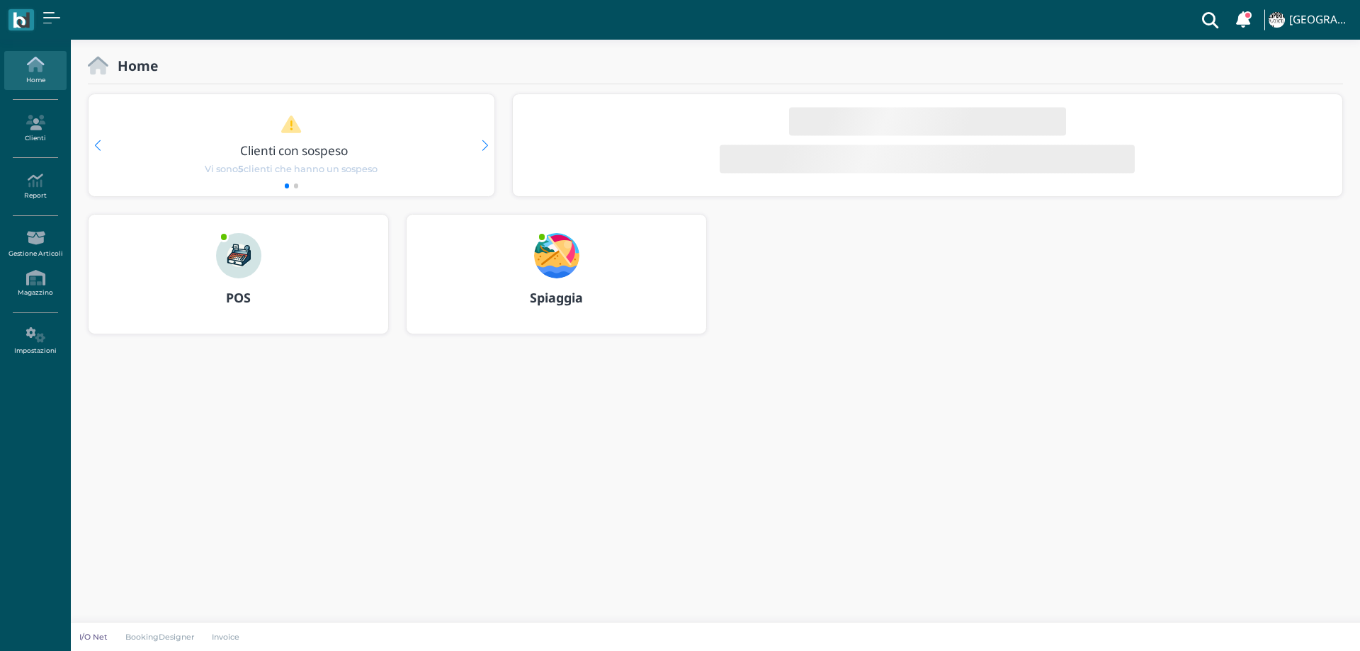 The height and width of the screenshot is (651, 1360). What do you see at coordinates (21, 20) in the screenshot?
I see `img: logo` at bounding box center [21, 20].